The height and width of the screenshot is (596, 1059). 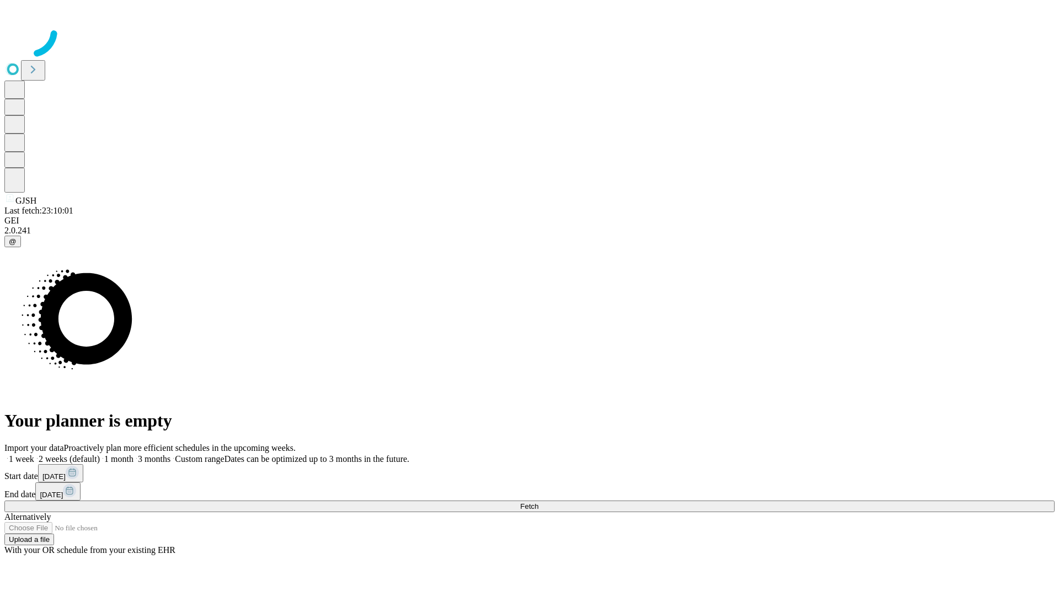 What do you see at coordinates (530, 506) in the screenshot?
I see `button: Fetch` at bounding box center [530, 506].